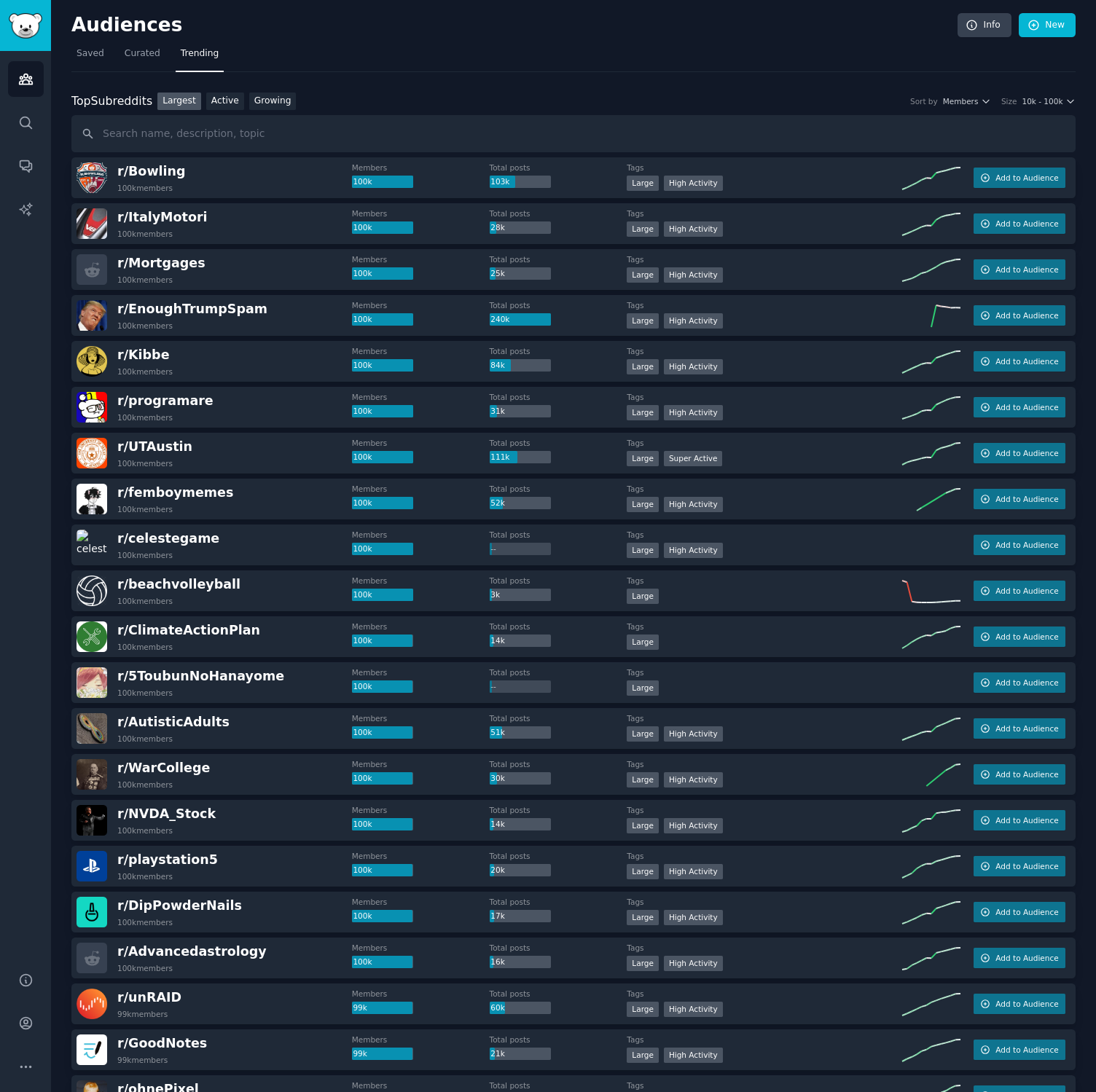 The width and height of the screenshot is (1096, 1092). What do you see at coordinates (201, 676) in the screenshot?
I see `span: r/ 5ToubunNoHanayome` at bounding box center [201, 676].